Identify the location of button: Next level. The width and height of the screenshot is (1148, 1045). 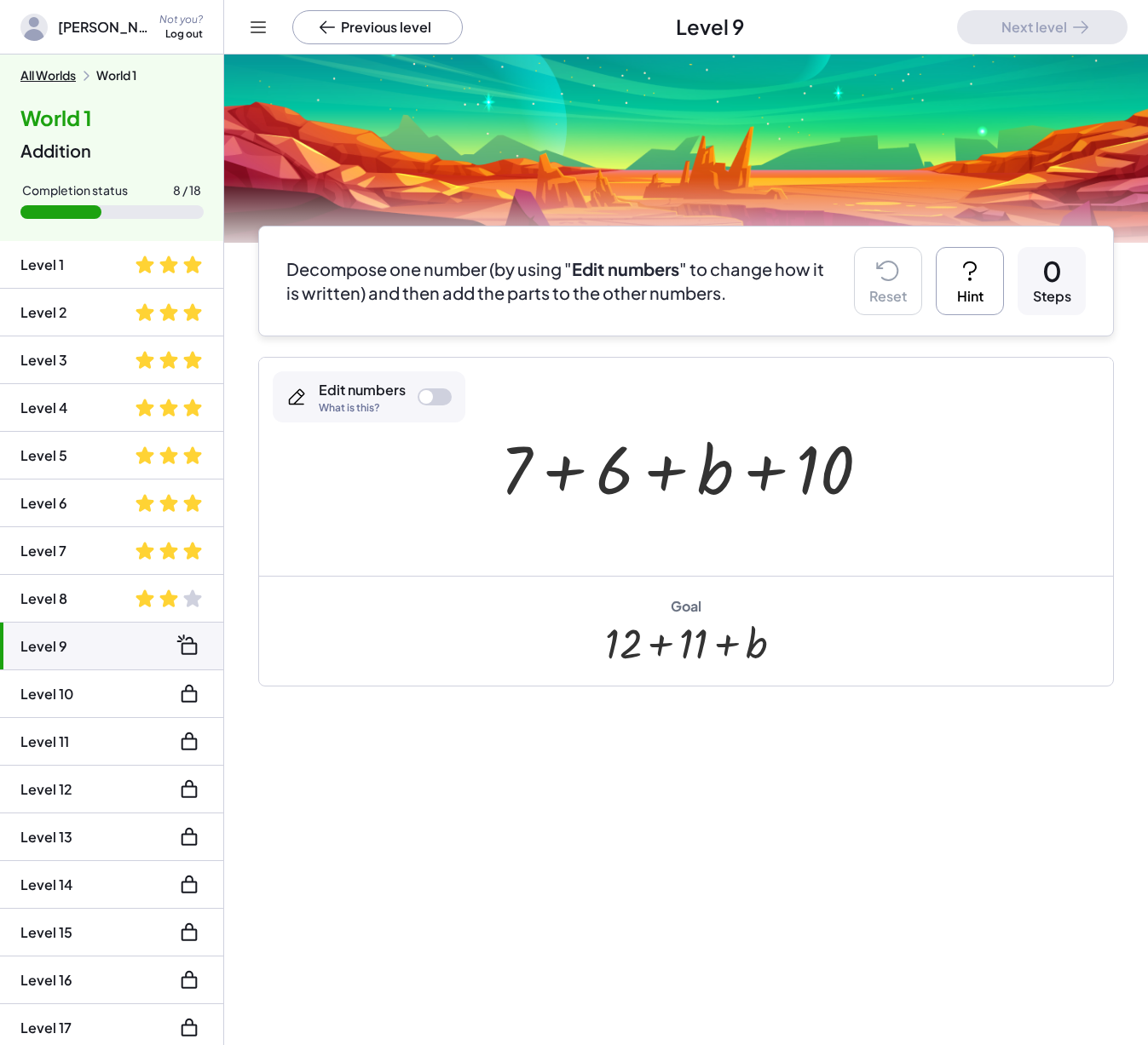
(1043, 27).